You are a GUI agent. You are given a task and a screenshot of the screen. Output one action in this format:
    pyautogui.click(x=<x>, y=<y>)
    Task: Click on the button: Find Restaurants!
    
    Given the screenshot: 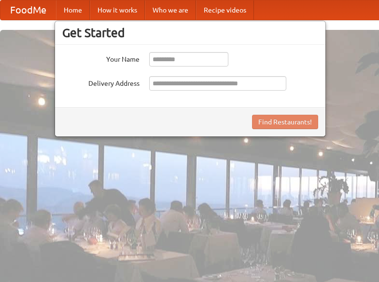 What is the action you would take?
    pyautogui.click(x=285, y=122)
    